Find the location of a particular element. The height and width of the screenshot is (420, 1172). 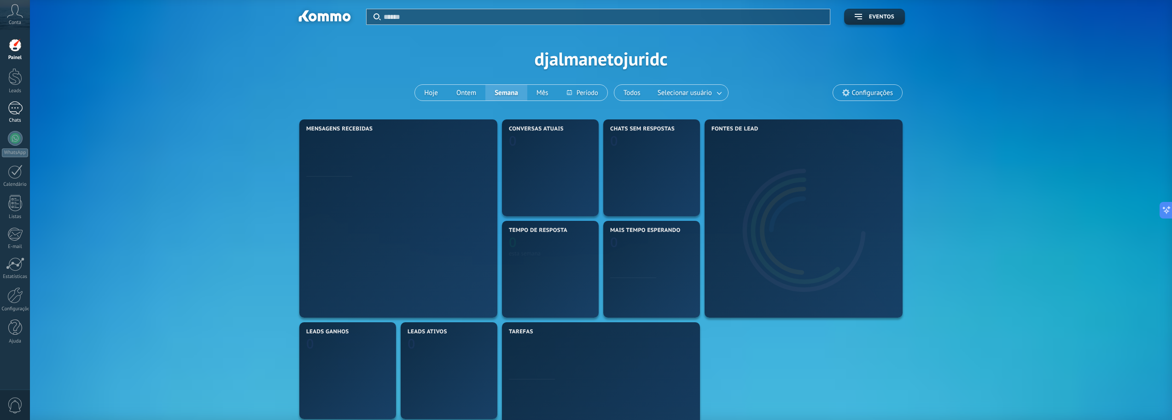

span: Chats sem respostas is located at coordinates (643, 129).